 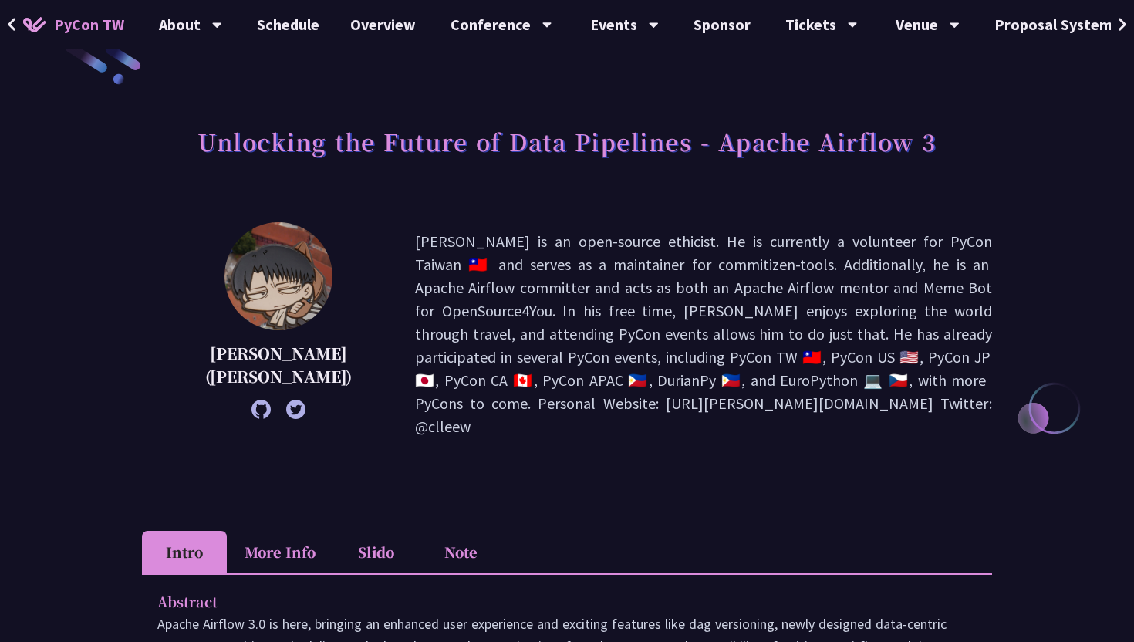 I want to click on img: 李唯 (Wei Lee), so click(x=278, y=276).